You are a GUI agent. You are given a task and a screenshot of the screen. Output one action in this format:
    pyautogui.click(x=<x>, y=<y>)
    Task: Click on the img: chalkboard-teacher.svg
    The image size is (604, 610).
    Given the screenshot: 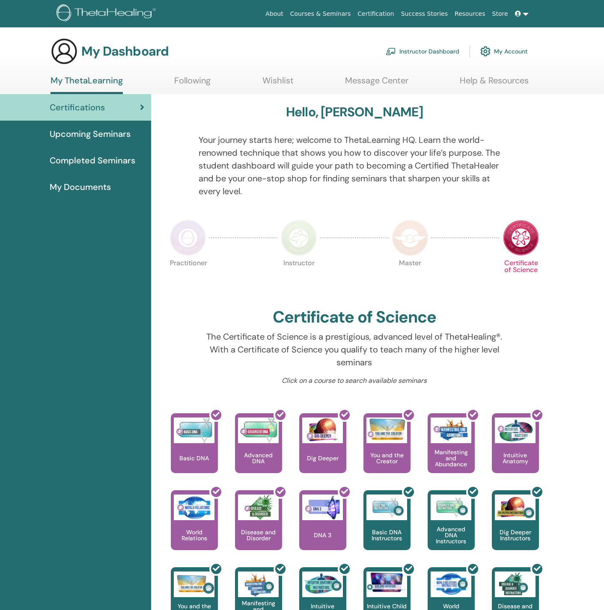 What is the action you would take?
    pyautogui.click(x=391, y=51)
    